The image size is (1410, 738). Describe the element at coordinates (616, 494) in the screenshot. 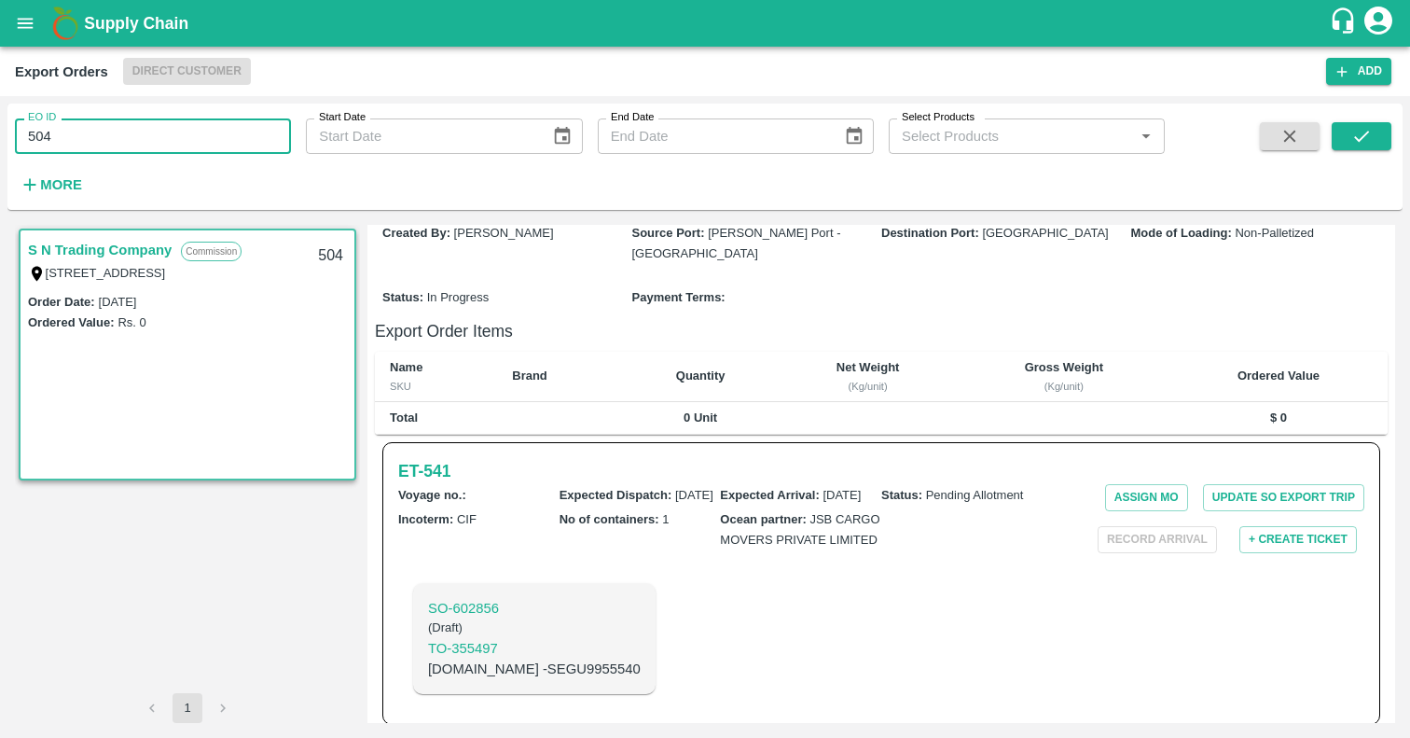

I see `b: Expected Dispatch :` at that location.